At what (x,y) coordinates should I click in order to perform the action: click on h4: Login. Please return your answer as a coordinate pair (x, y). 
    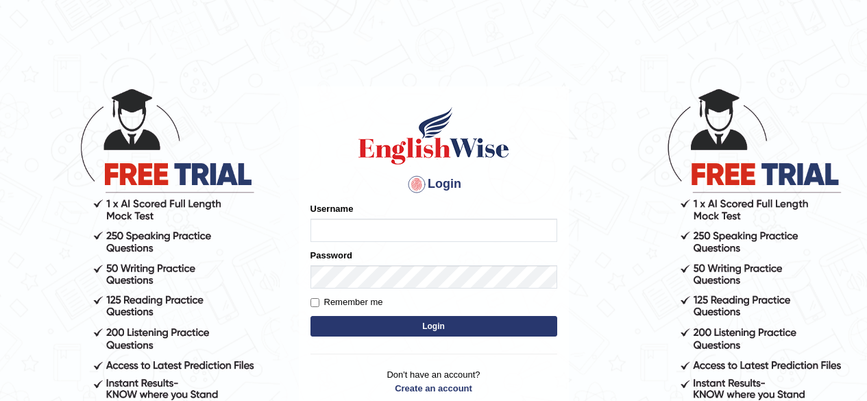
    Looking at the image, I should click on (434, 184).